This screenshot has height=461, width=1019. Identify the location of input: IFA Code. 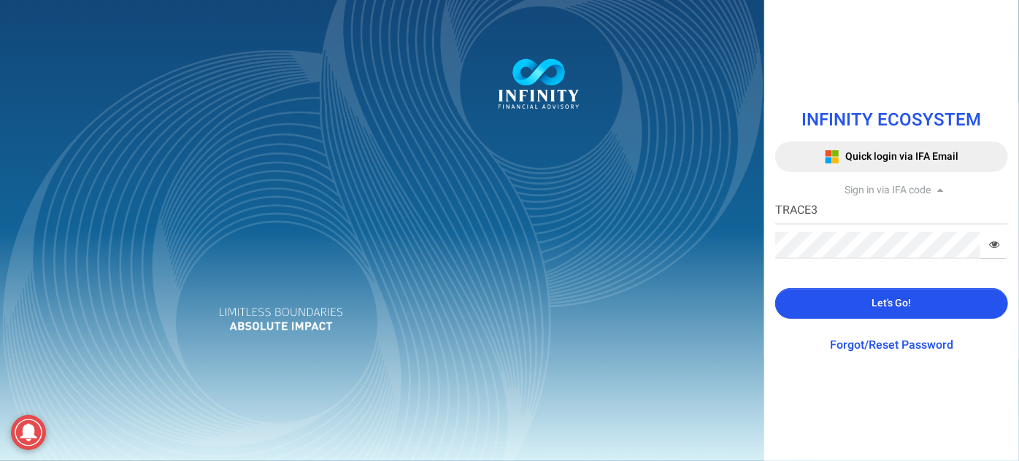
(891, 211).